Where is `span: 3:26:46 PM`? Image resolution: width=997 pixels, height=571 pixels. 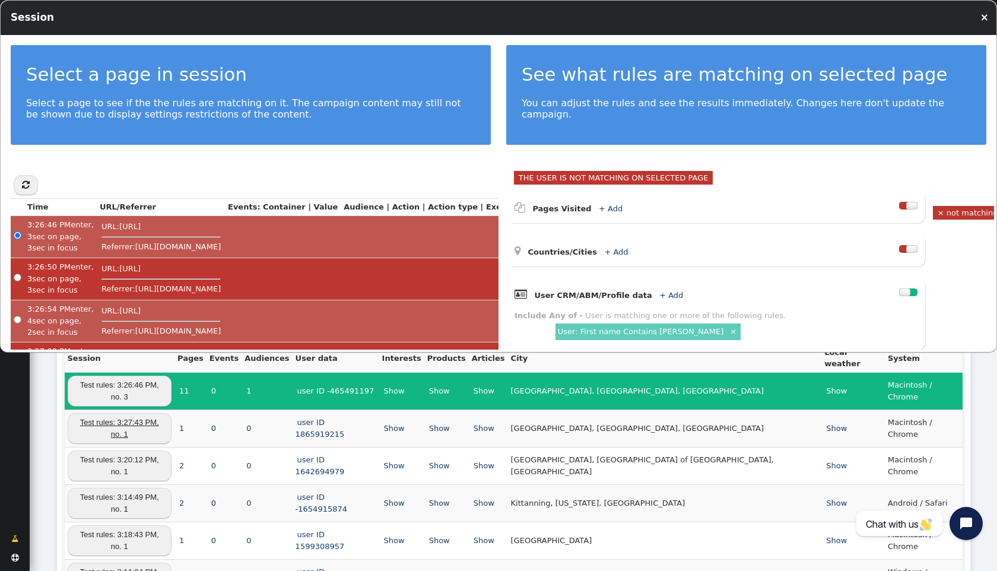
span: 3:26:46 PM is located at coordinates (49, 224).